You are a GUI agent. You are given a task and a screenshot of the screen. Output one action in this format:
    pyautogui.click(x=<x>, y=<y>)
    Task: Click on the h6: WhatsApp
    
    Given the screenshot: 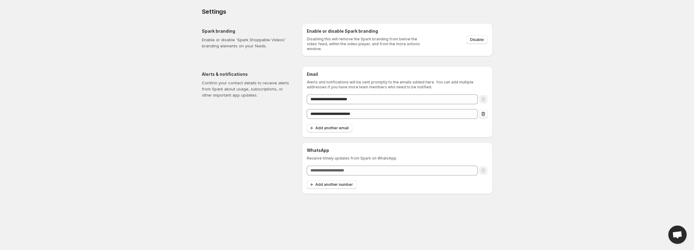 What is the action you would take?
    pyautogui.click(x=397, y=150)
    